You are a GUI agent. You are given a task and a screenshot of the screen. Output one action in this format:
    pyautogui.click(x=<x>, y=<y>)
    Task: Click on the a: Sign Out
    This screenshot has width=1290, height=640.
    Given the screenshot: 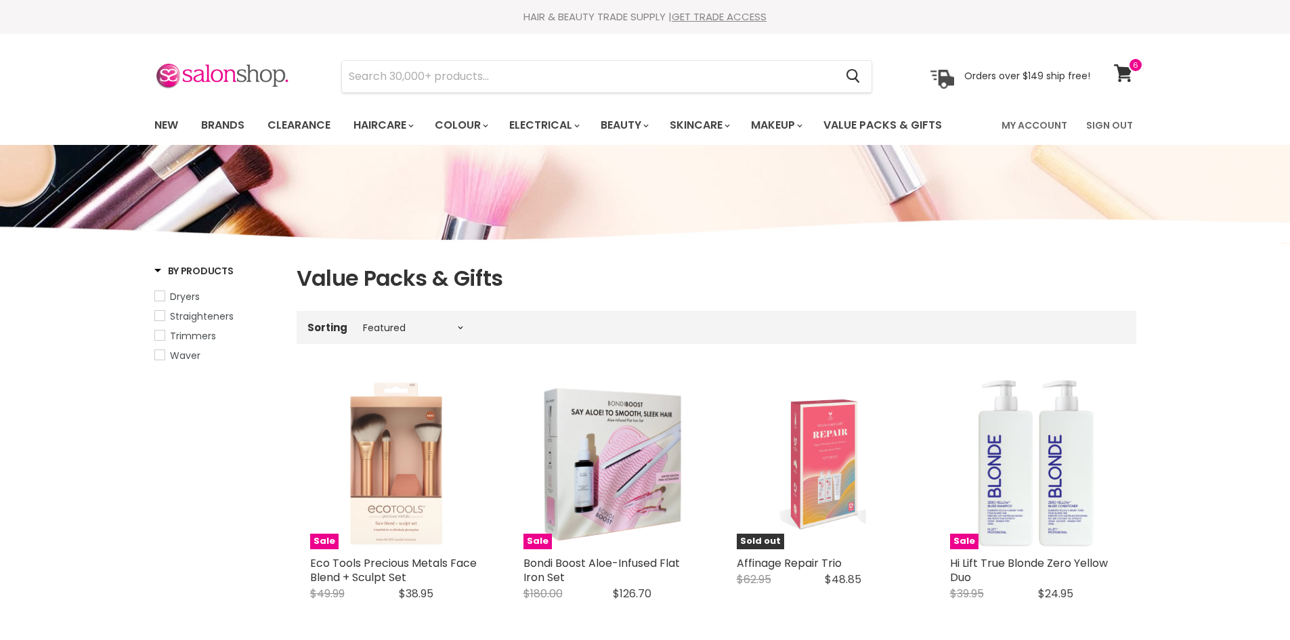 What is the action you would take?
    pyautogui.click(x=1109, y=125)
    